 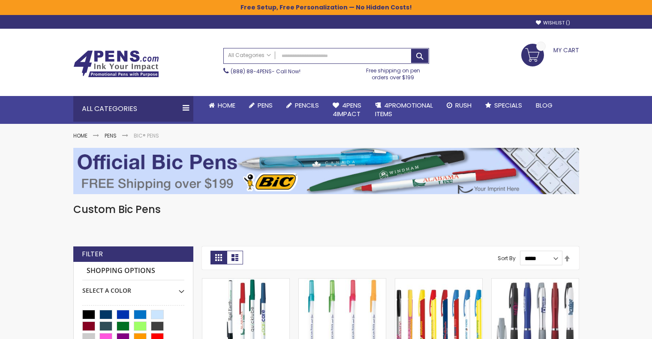 I want to click on div: All Categories, so click(x=133, y=109).